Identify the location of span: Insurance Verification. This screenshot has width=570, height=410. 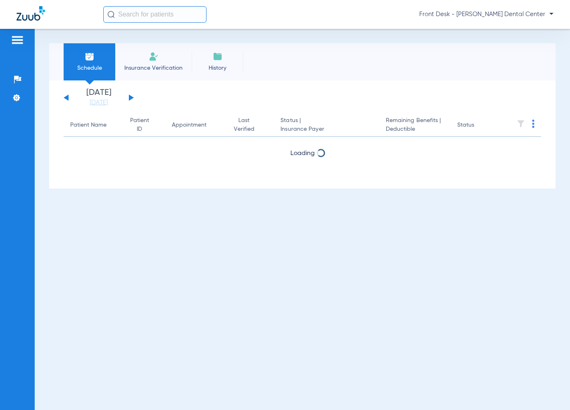
(153, 68).